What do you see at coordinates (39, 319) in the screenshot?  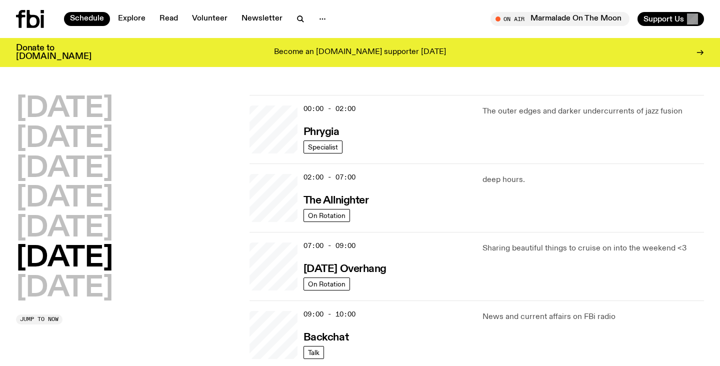 I see `span: Jump to now` at bounding box center [39, 319].